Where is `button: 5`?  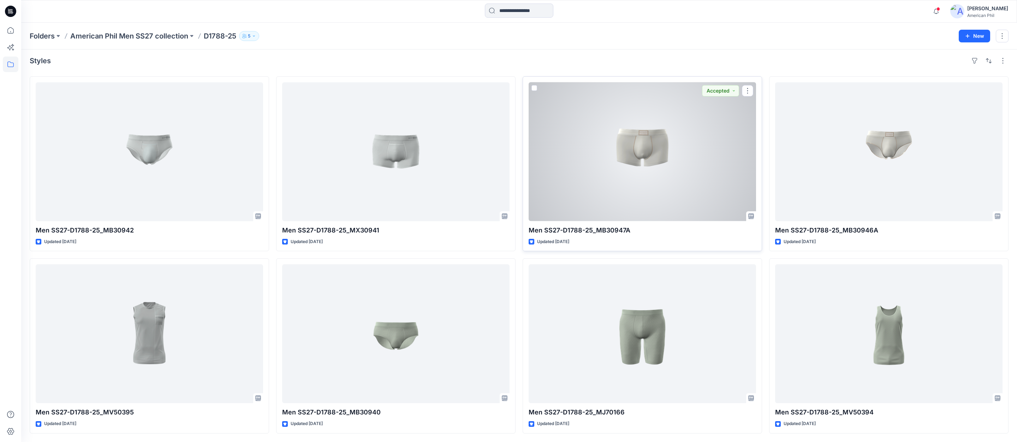
button: 5 is located at coordinates (249, 36).